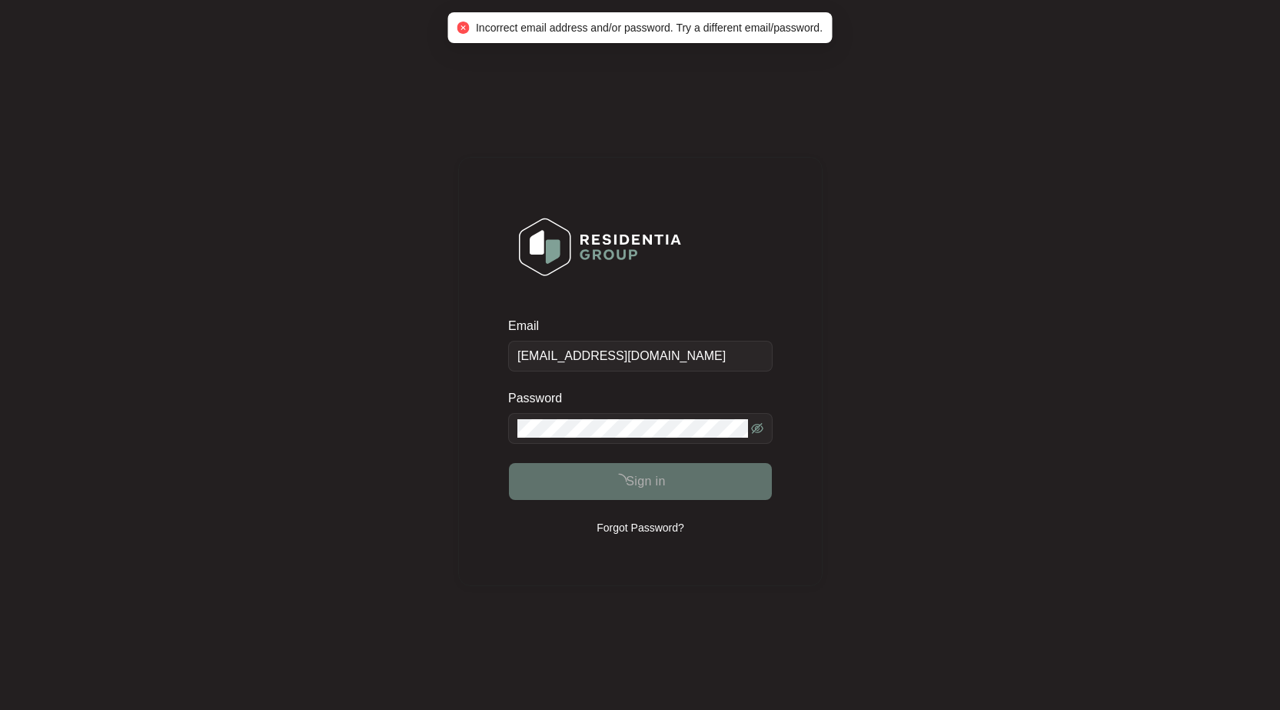 The width and height of the screenshot is (1280, 710). I want to click on span: close-circle, so click(464, 28).